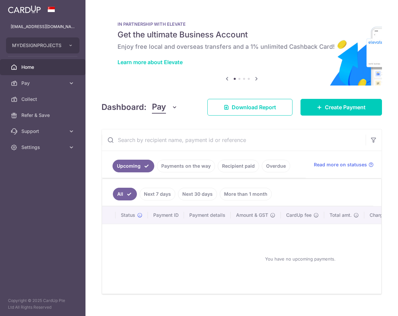 Image resolution: width=398 pixels, height=316 pixels. Describe the element at coordinates (43, 99) in the screenshot. I see `span: Collect` at that location.